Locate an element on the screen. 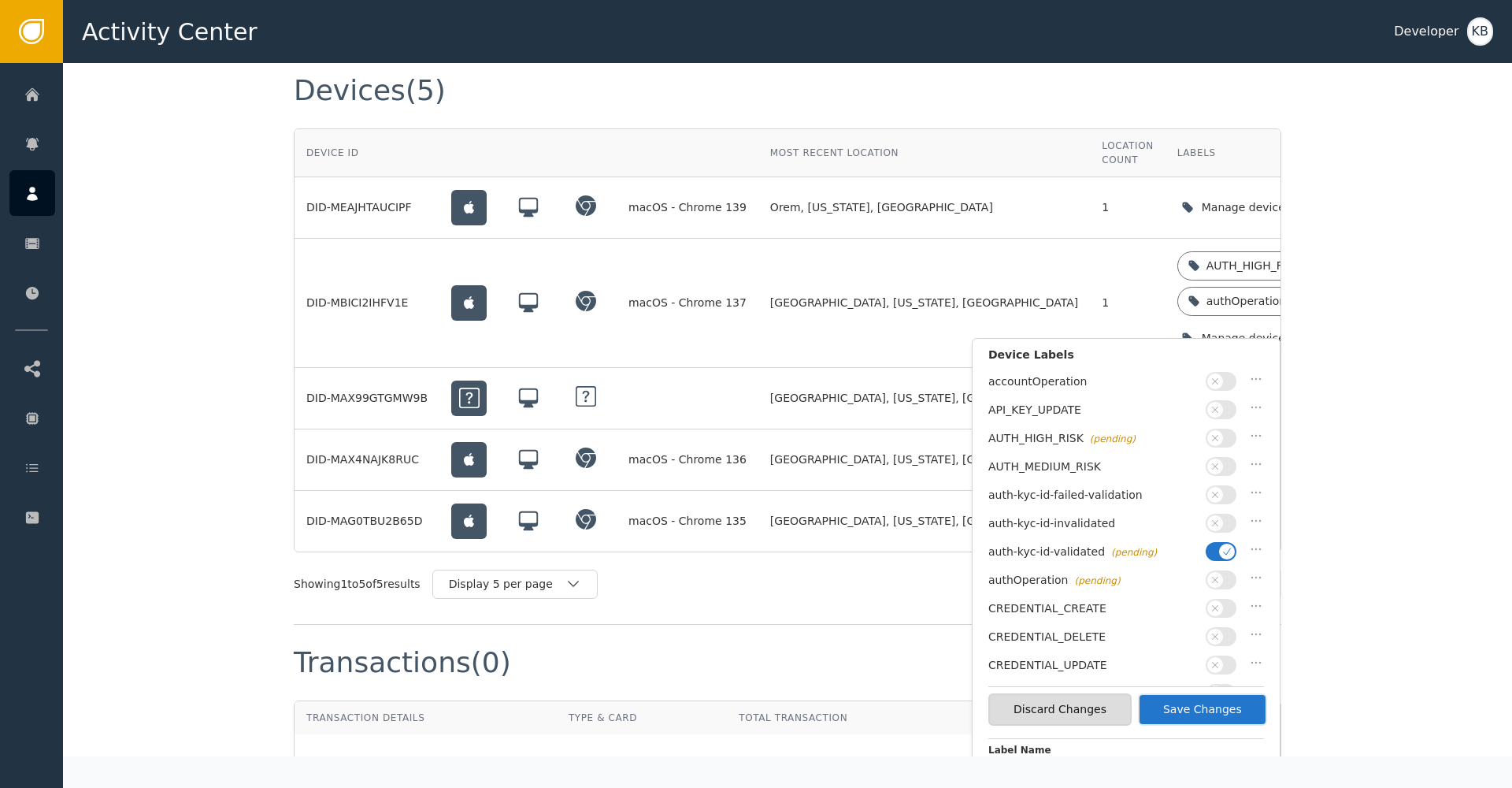 This screenshot has height=788, width=1512. label: Label Name is located at coordinates (1126, 751).